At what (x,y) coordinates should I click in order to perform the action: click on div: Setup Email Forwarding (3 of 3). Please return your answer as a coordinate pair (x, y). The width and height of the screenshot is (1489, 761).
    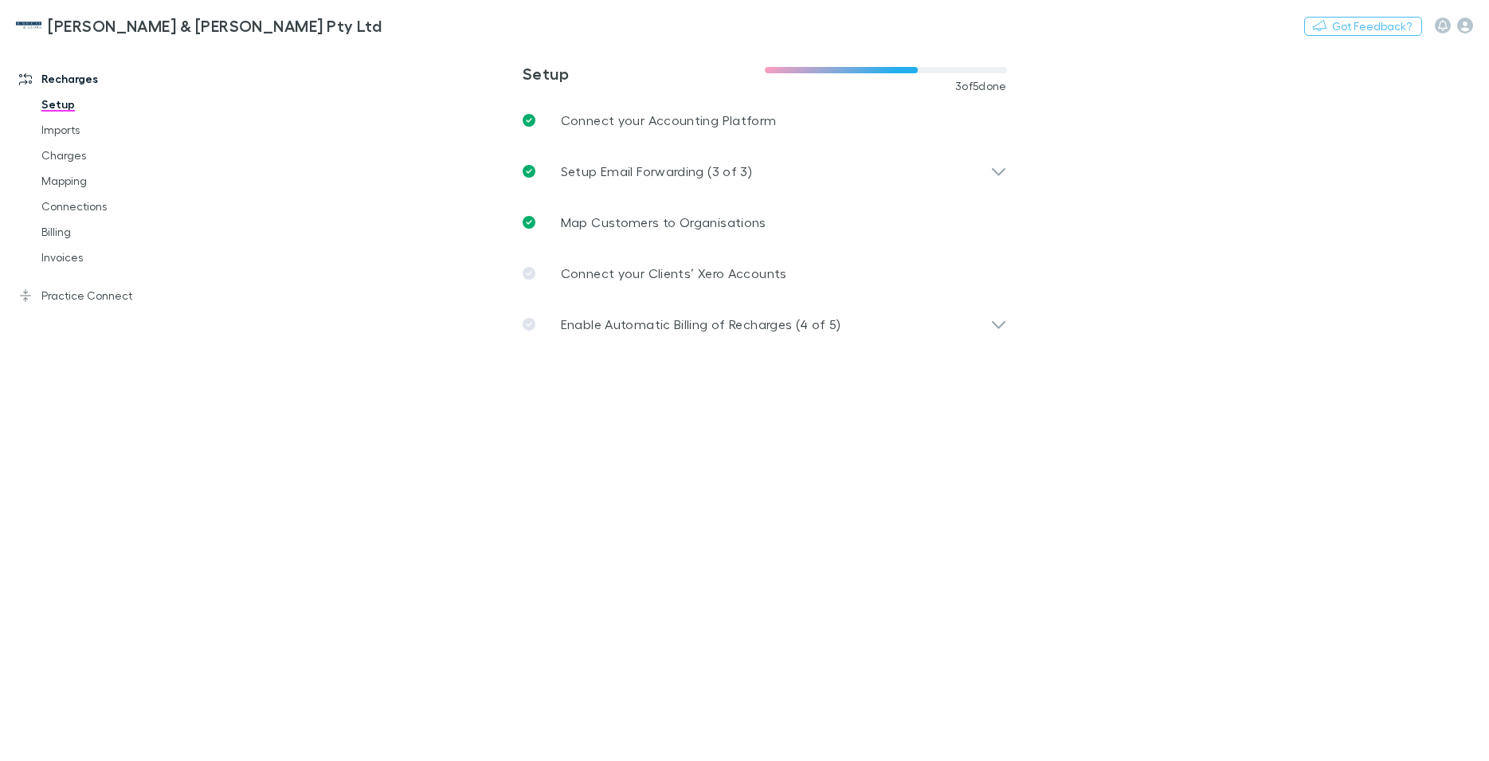
    Looking at the image, I should click on (765, 171).